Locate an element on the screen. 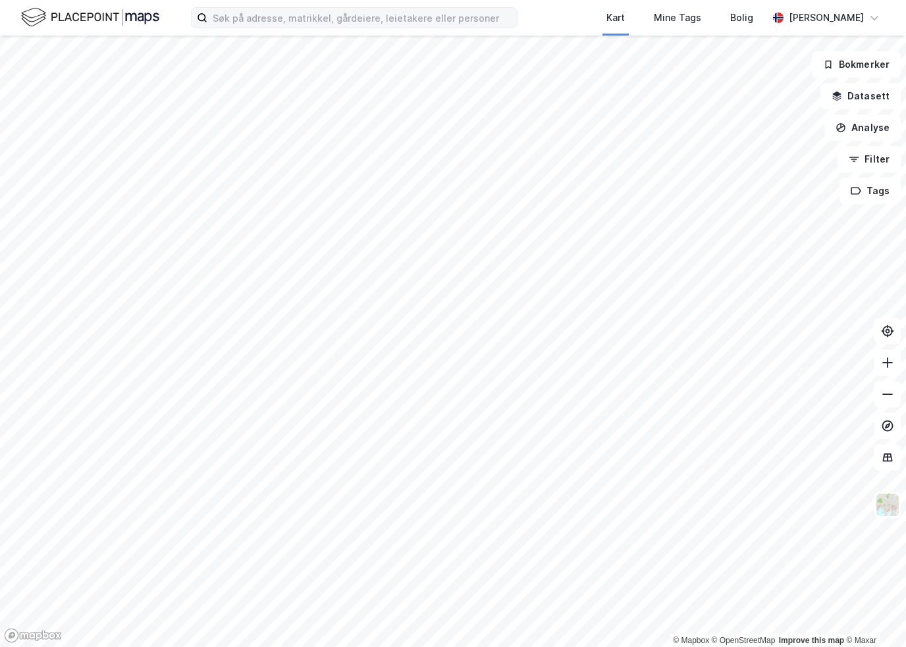 The height and width of the screenshot is (647, 906). img: logo.f888ab2527a4732fd821a326f86c7f29.svg is located at coordinates (90, 17).